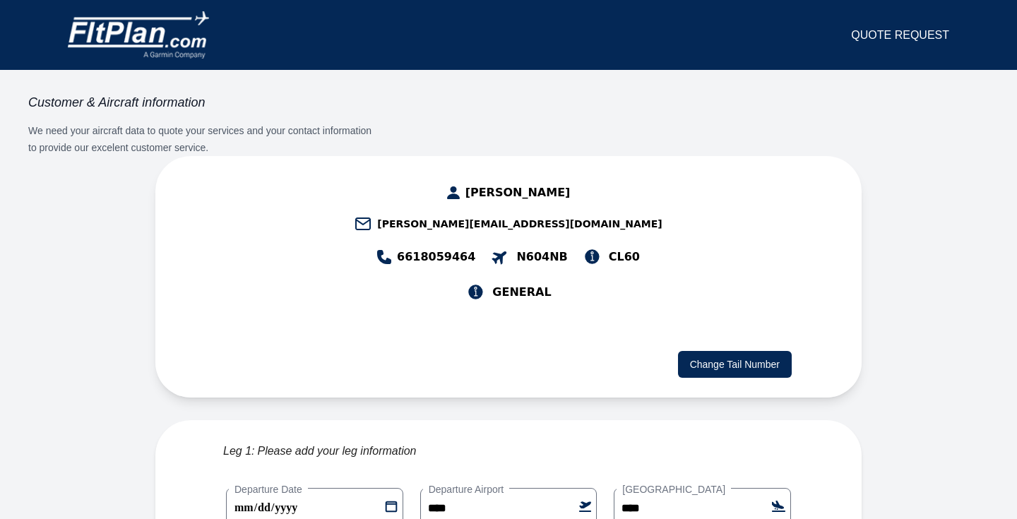  Describe the element at coordinates (521, 292) in the screenshot. I see `span: GENERAL` at that location.